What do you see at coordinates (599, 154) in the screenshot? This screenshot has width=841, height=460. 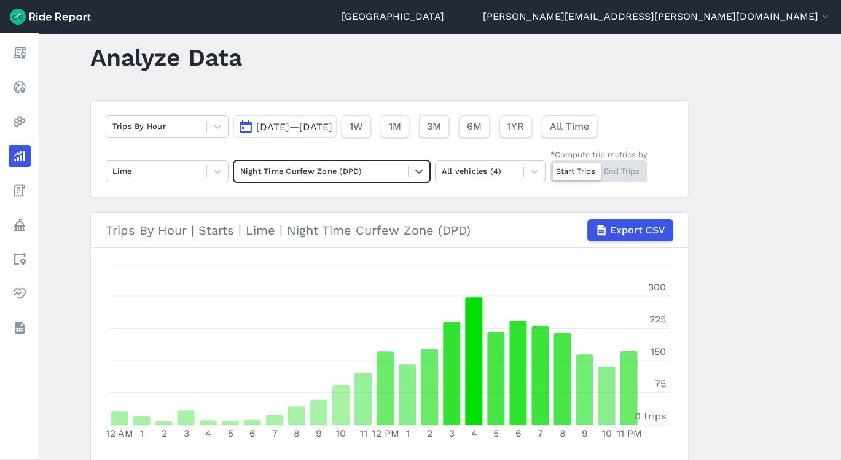 I see `div: *Compute trip metrics by` at bounding box center [599, 154].